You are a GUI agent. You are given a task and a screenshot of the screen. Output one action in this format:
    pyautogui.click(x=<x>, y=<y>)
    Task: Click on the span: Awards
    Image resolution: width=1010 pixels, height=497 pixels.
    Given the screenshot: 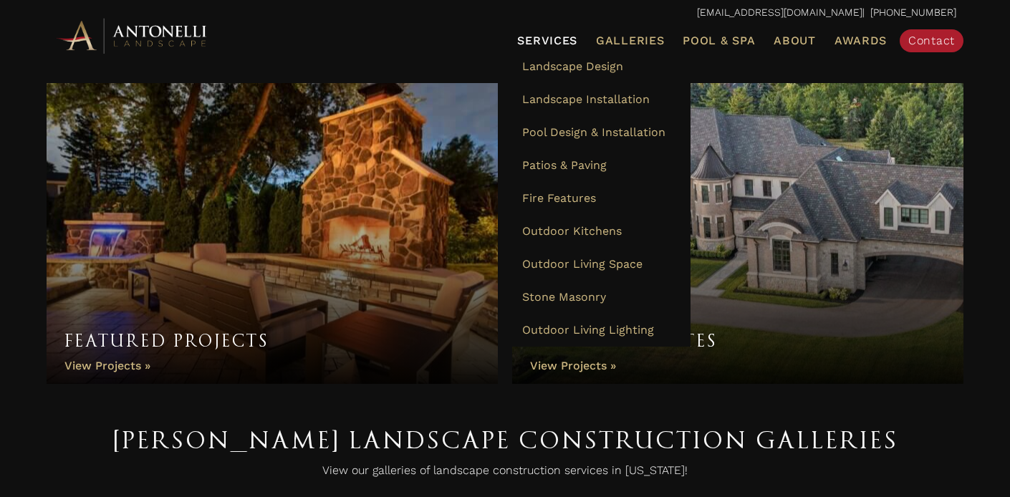 What is the action you would take?
    pyautogui.click(x=860, y=40)
    